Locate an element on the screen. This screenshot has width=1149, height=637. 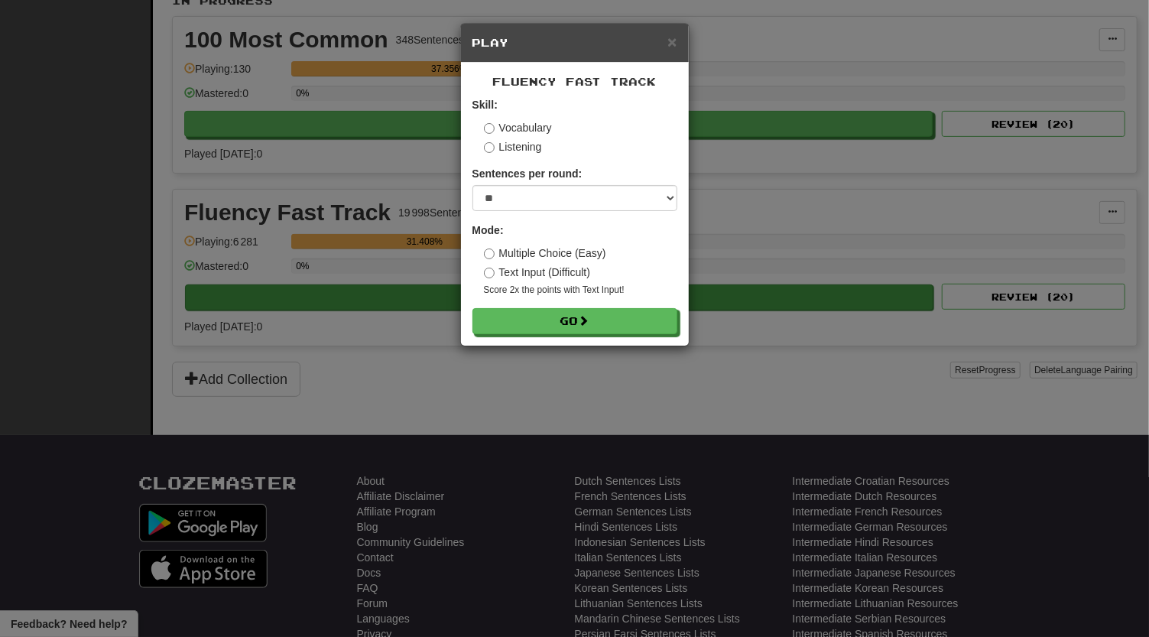
span: Fluency Fast Track is located at coordinates (575, 81).